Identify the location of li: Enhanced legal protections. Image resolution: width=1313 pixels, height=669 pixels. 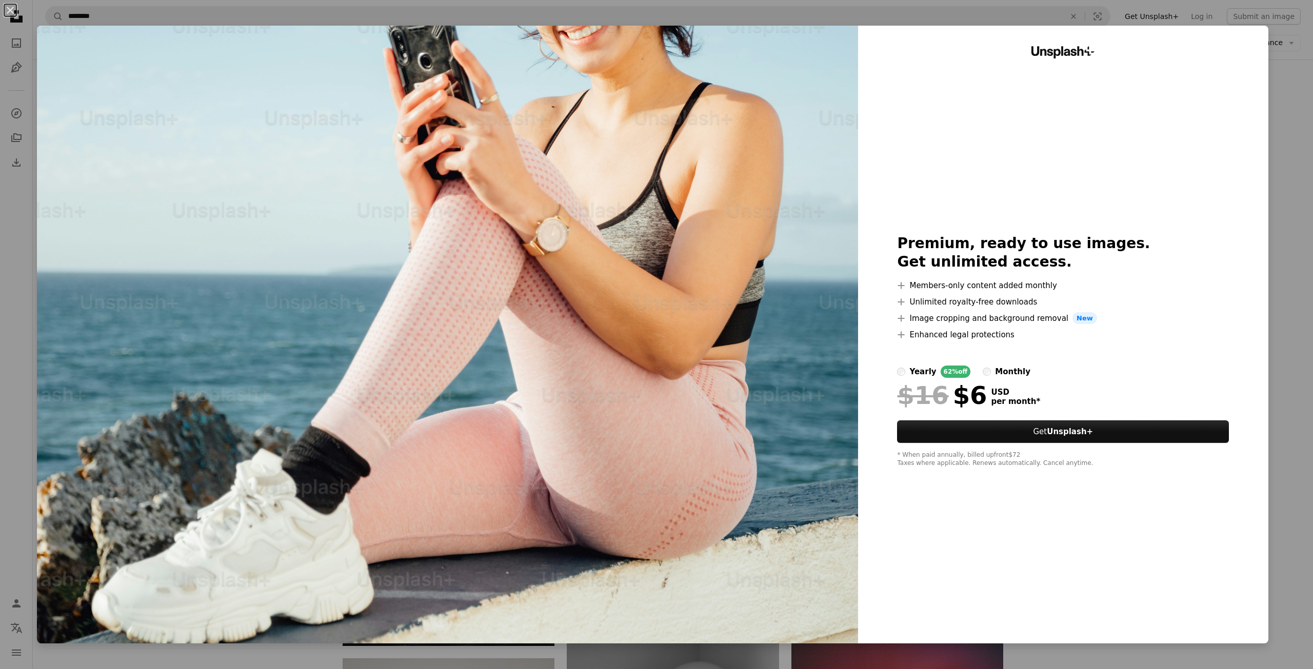
(1062, 335).